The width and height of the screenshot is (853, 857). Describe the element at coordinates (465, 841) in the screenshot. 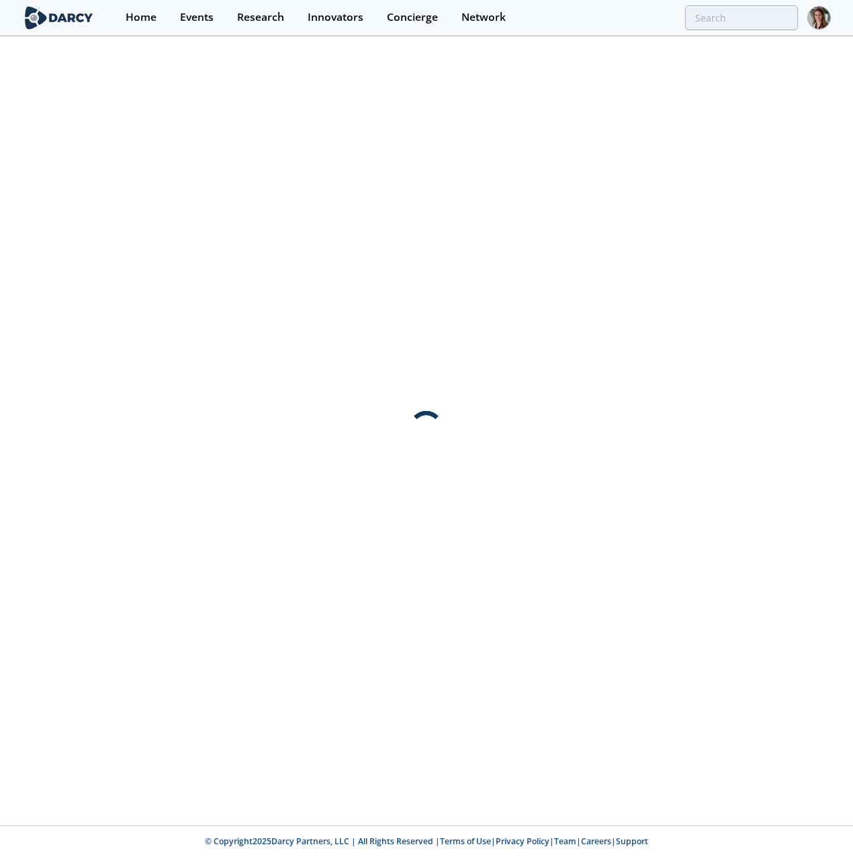

I see `a: Terms of Use` at that location.